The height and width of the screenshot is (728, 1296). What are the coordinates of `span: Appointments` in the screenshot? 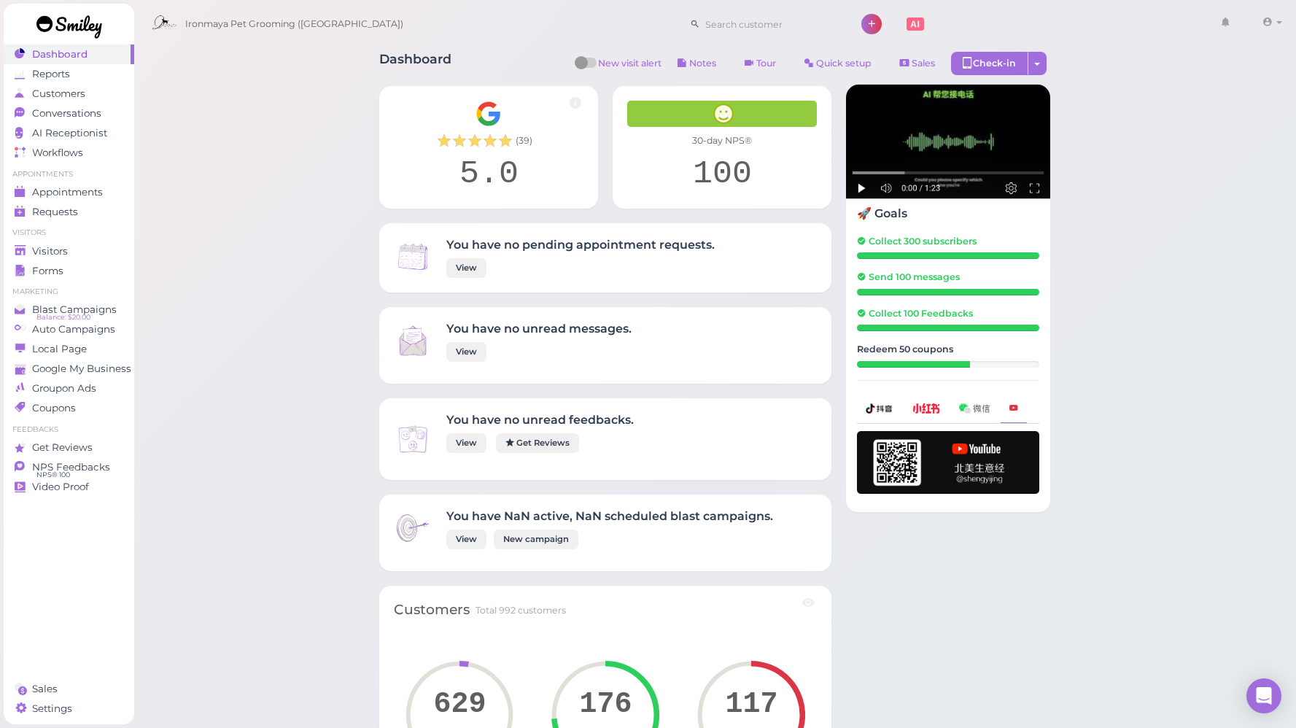 It's located at (67, 192).